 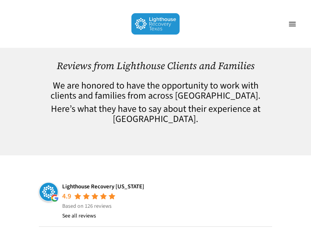 I want to click on span: Based on 126 reviews, so click(x=87, y=207).